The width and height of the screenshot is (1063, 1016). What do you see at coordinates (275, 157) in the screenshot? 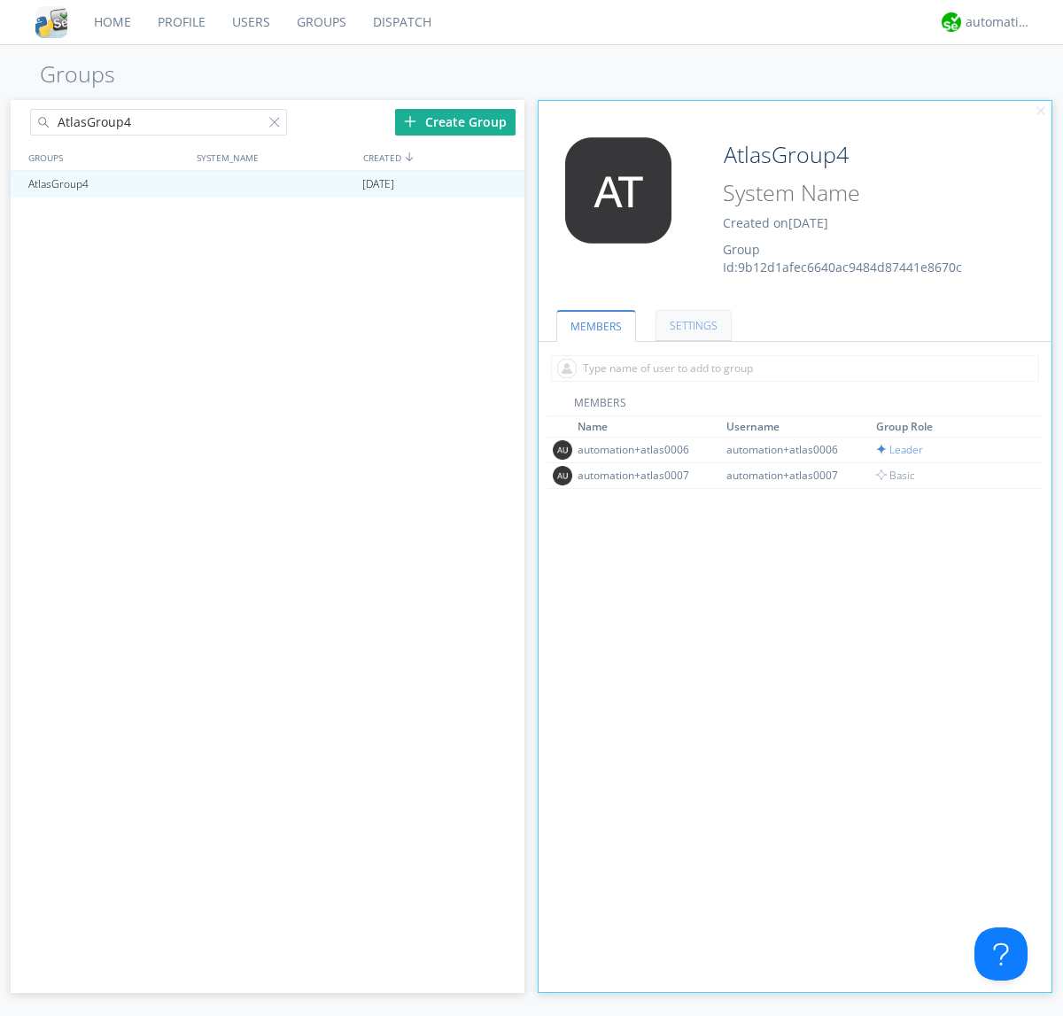
I see `div: SYSTEM_NAME` at bounding box center [275, 157].